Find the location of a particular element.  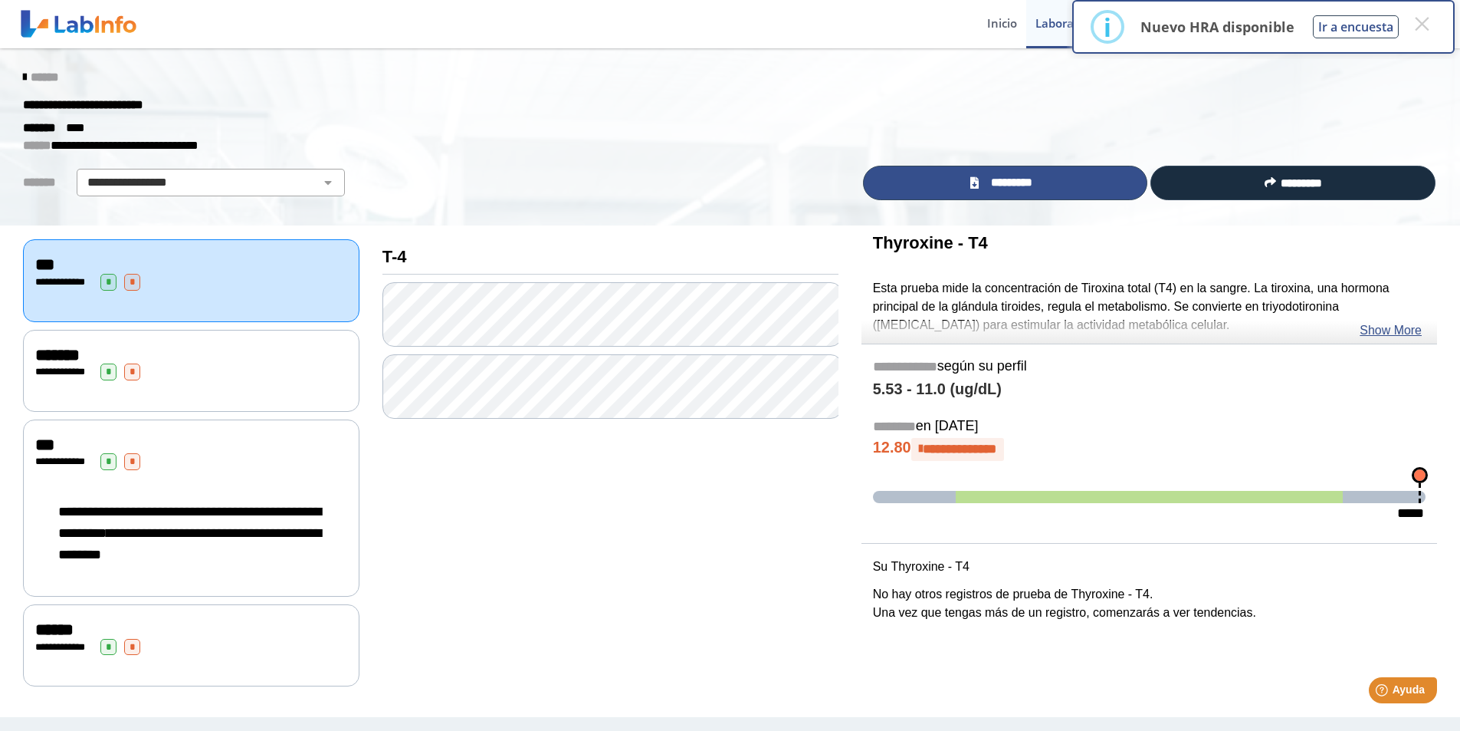

h5: según su perfil is located at coordinates (1149, 366).